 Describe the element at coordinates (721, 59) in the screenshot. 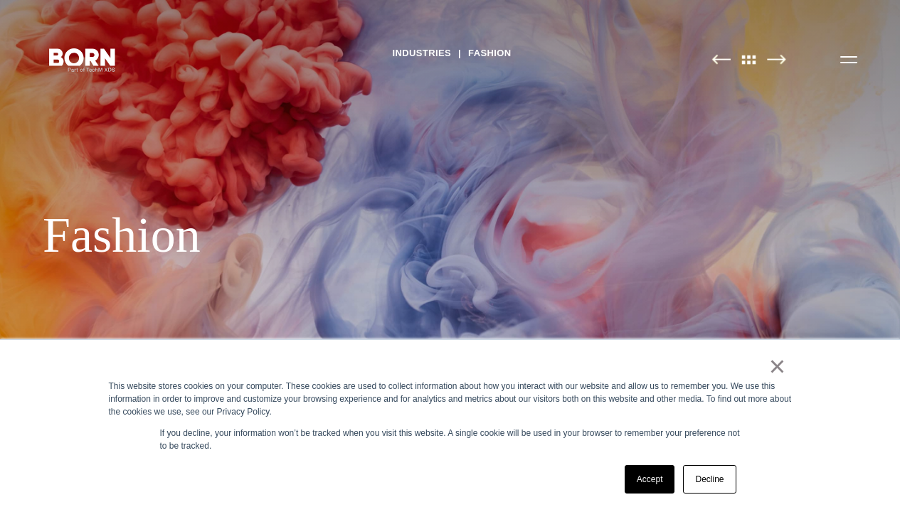

I see `img: Previous Page` at that location.